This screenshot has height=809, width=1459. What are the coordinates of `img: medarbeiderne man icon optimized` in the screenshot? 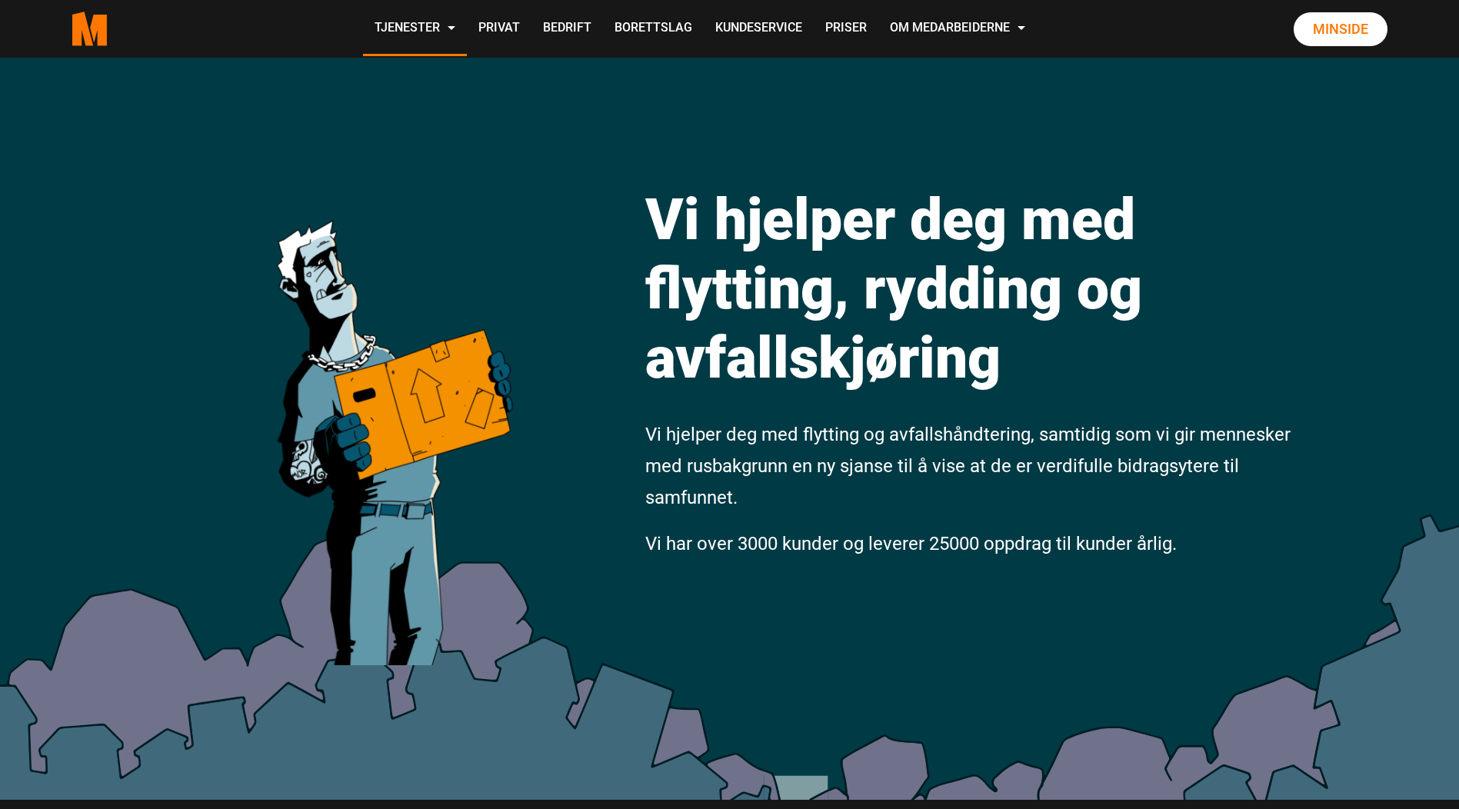 It's located at (393, 408).